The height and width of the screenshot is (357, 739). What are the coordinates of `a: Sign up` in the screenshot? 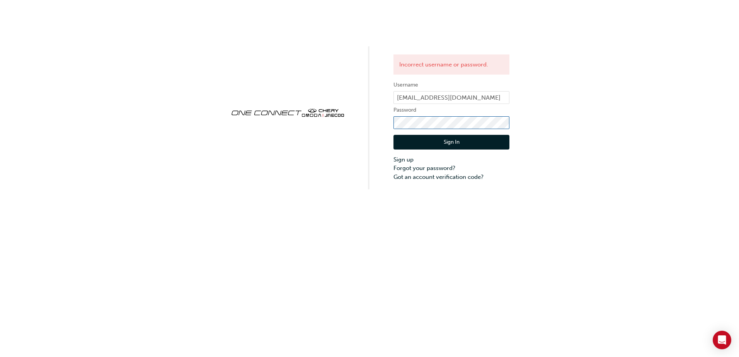 It's located at (452, 160).